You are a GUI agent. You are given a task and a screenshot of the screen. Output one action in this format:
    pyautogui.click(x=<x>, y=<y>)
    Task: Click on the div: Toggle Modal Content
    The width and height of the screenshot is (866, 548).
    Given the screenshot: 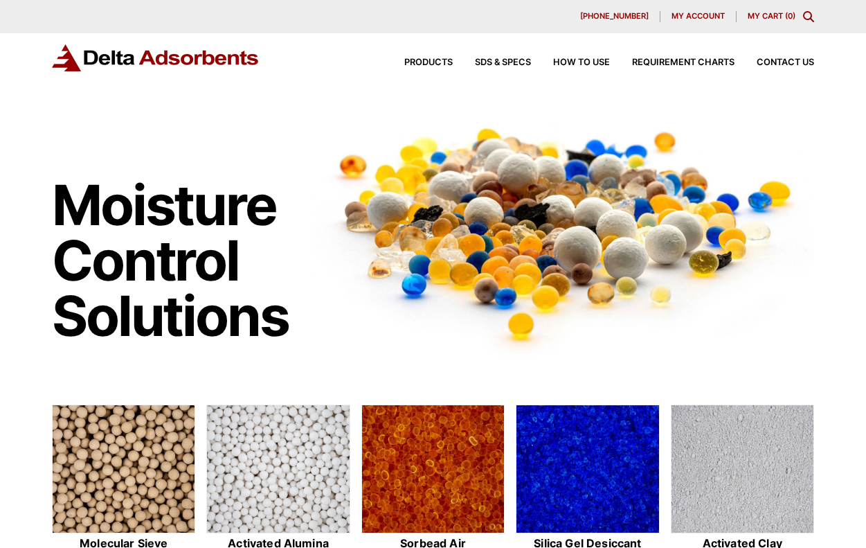 What is the action you would take?
    pyautogui.click(x=809, y=17)
    